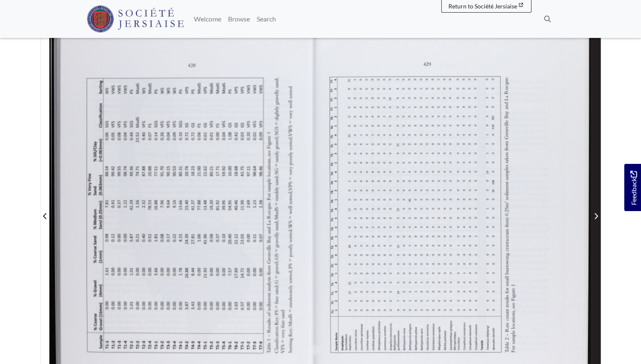 The image size is (641, 364). What do you see at coordinates (207, 19) in the screenshot?
I see `a: Welcome` at bounding box center [207, 19].